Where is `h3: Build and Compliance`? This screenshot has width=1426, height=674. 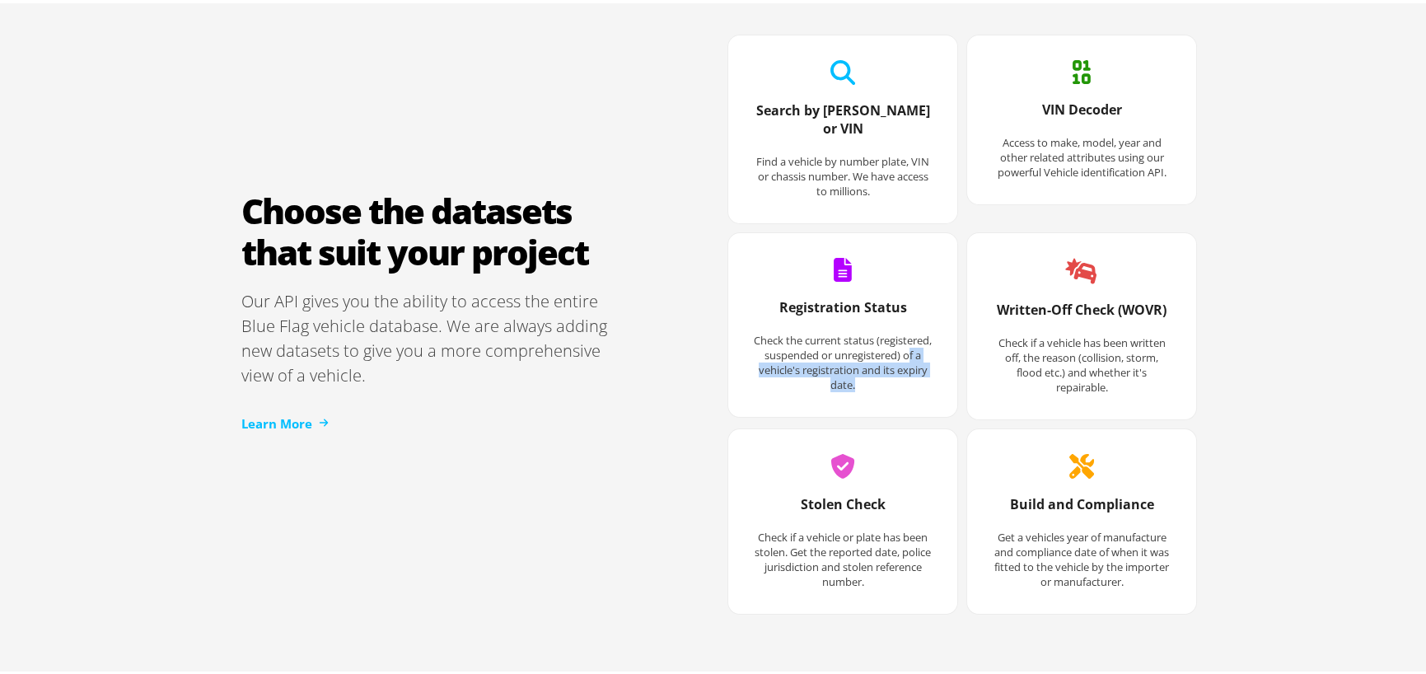
h3: Build and Compliance is located at coordinates (1082, 509).